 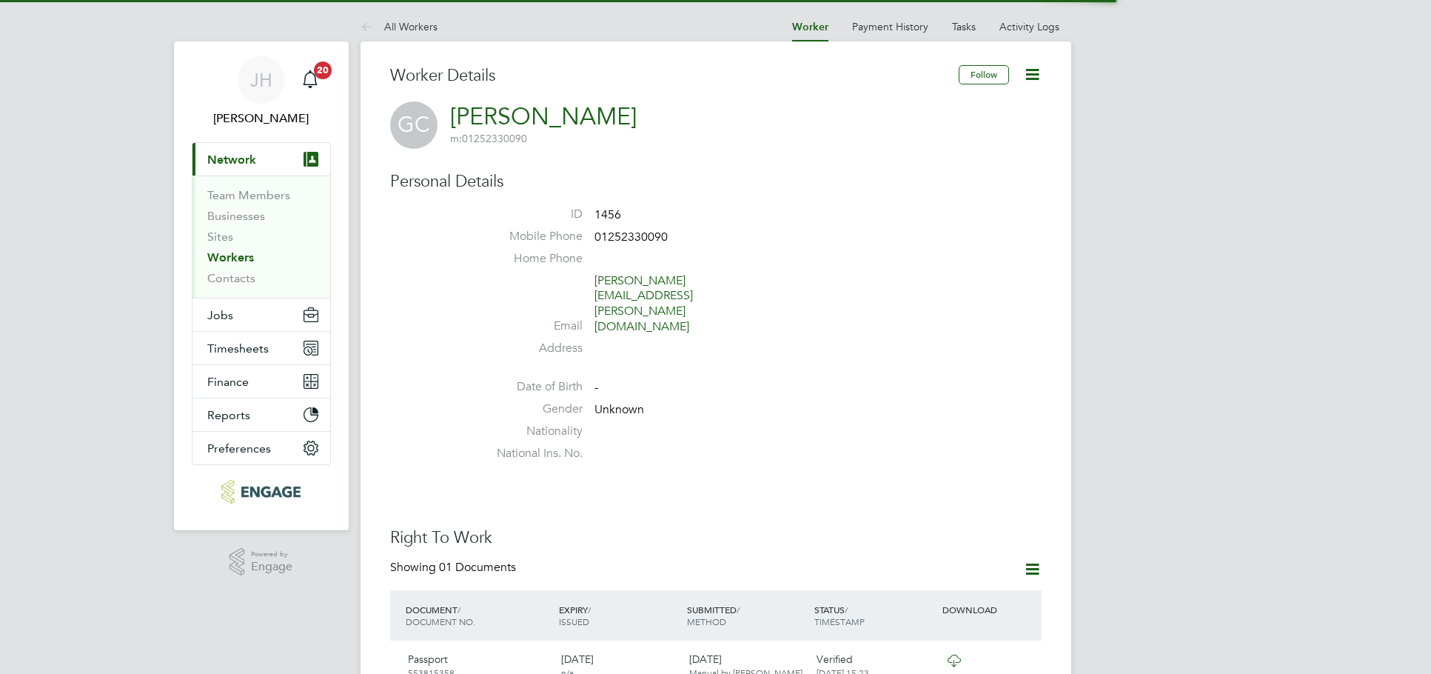 What do you see at coordinates (261, 381) in the screenshot?
I see `button: Finance` at bounding box center [261, 381].